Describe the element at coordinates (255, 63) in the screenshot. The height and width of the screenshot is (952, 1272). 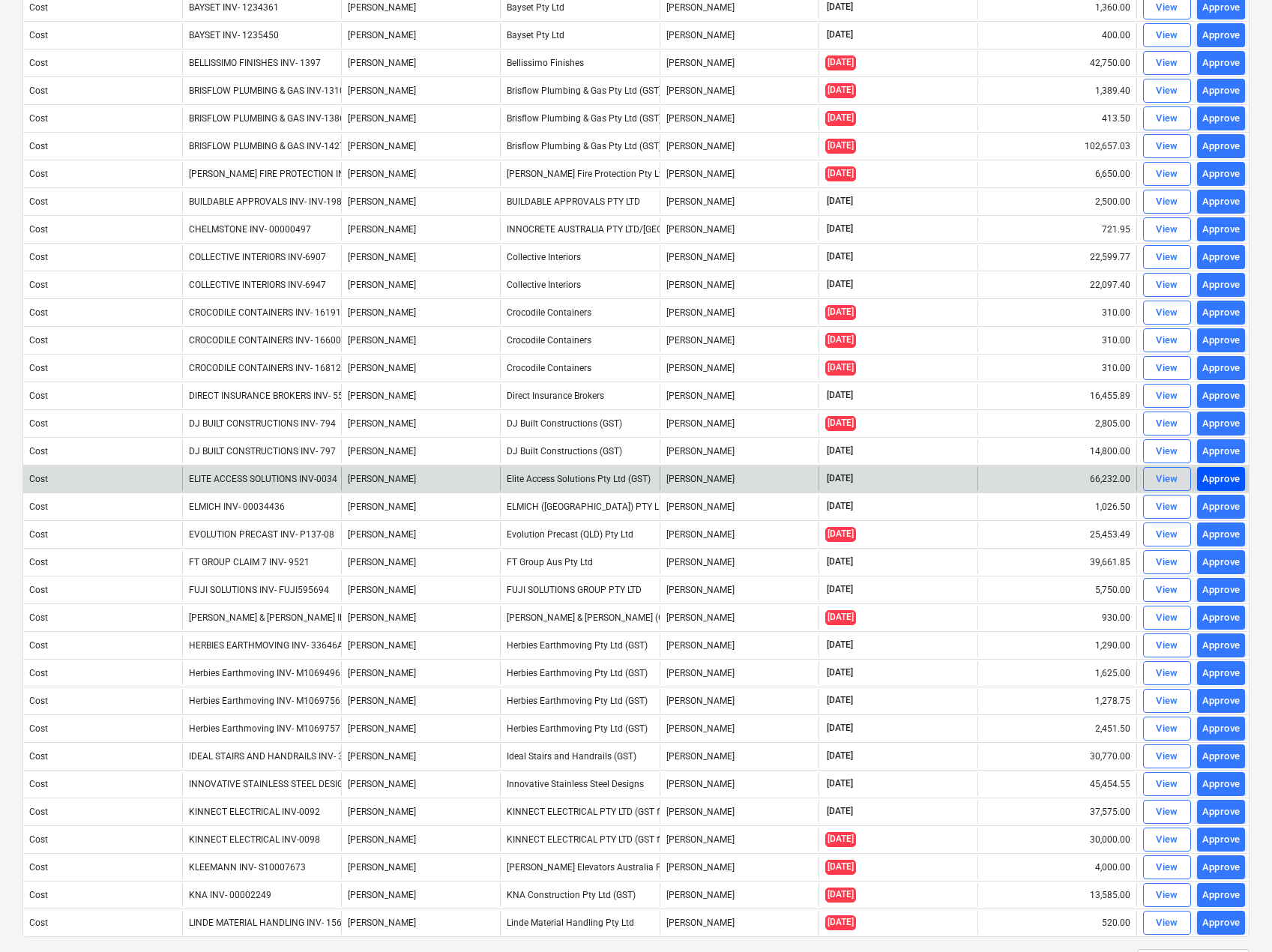
I see `div: BELLISSIMO FINISHES INV- 1397` at that location.